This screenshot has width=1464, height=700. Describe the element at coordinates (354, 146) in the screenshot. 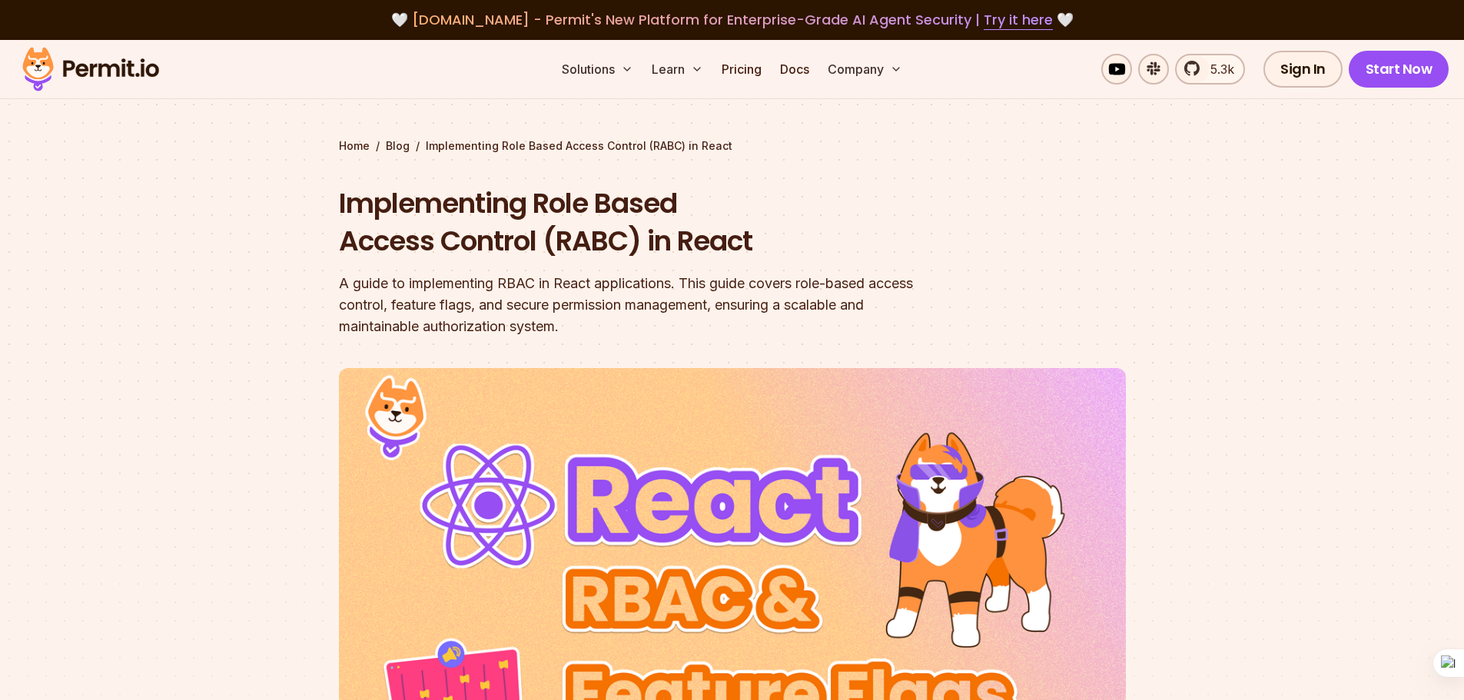

I see `a: Home` at that location.